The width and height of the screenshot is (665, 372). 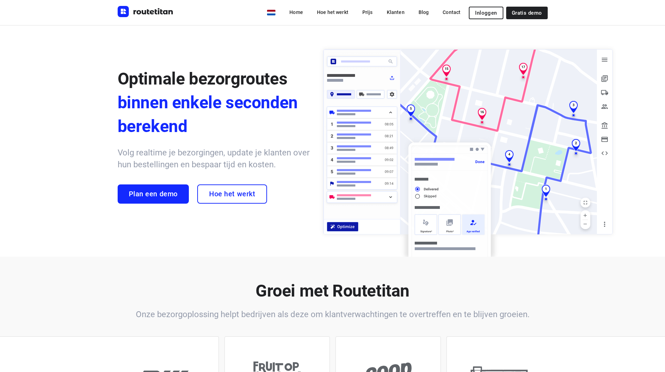 I want to click on button: Inloggen, so click(x=486, y=13).